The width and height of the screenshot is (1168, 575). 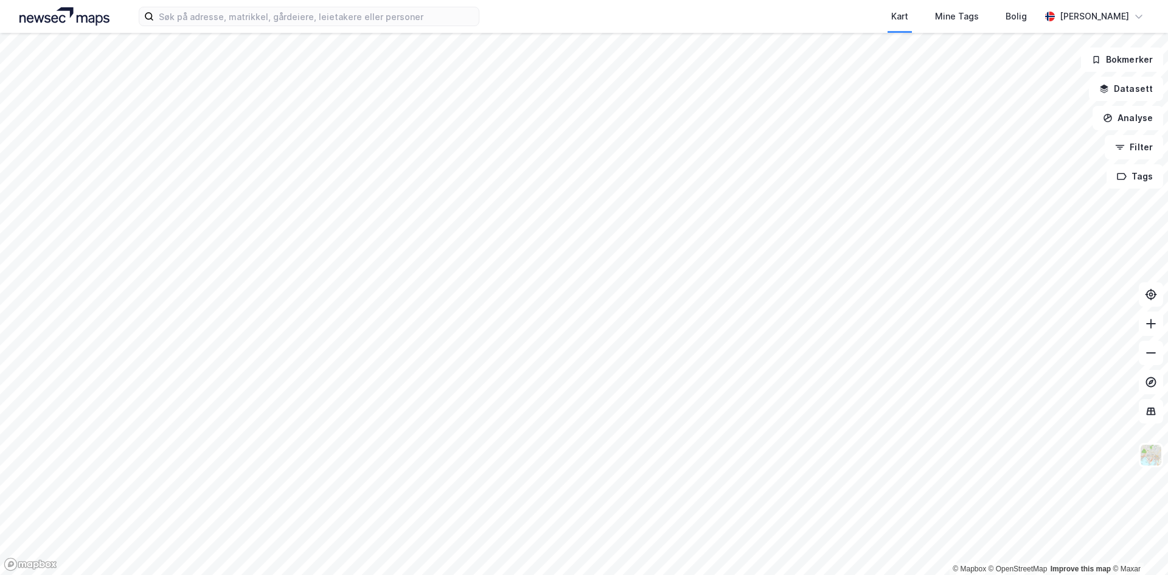 What do you see at coordinates (1016, 16) in the screenshot?
I see `div: Bolig` at bounding box center [1016, 16].